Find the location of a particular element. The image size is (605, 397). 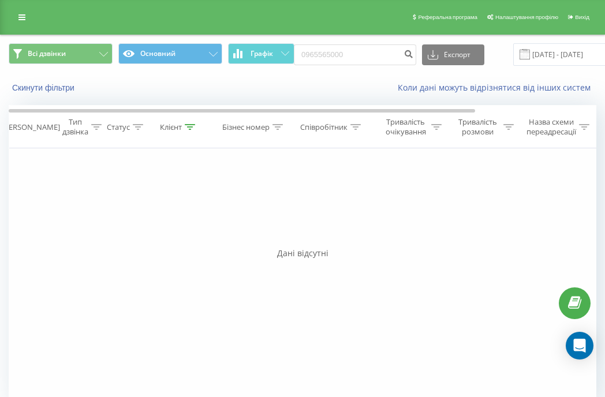

div: Тип дзвінка is located at coordinates (75, 127).